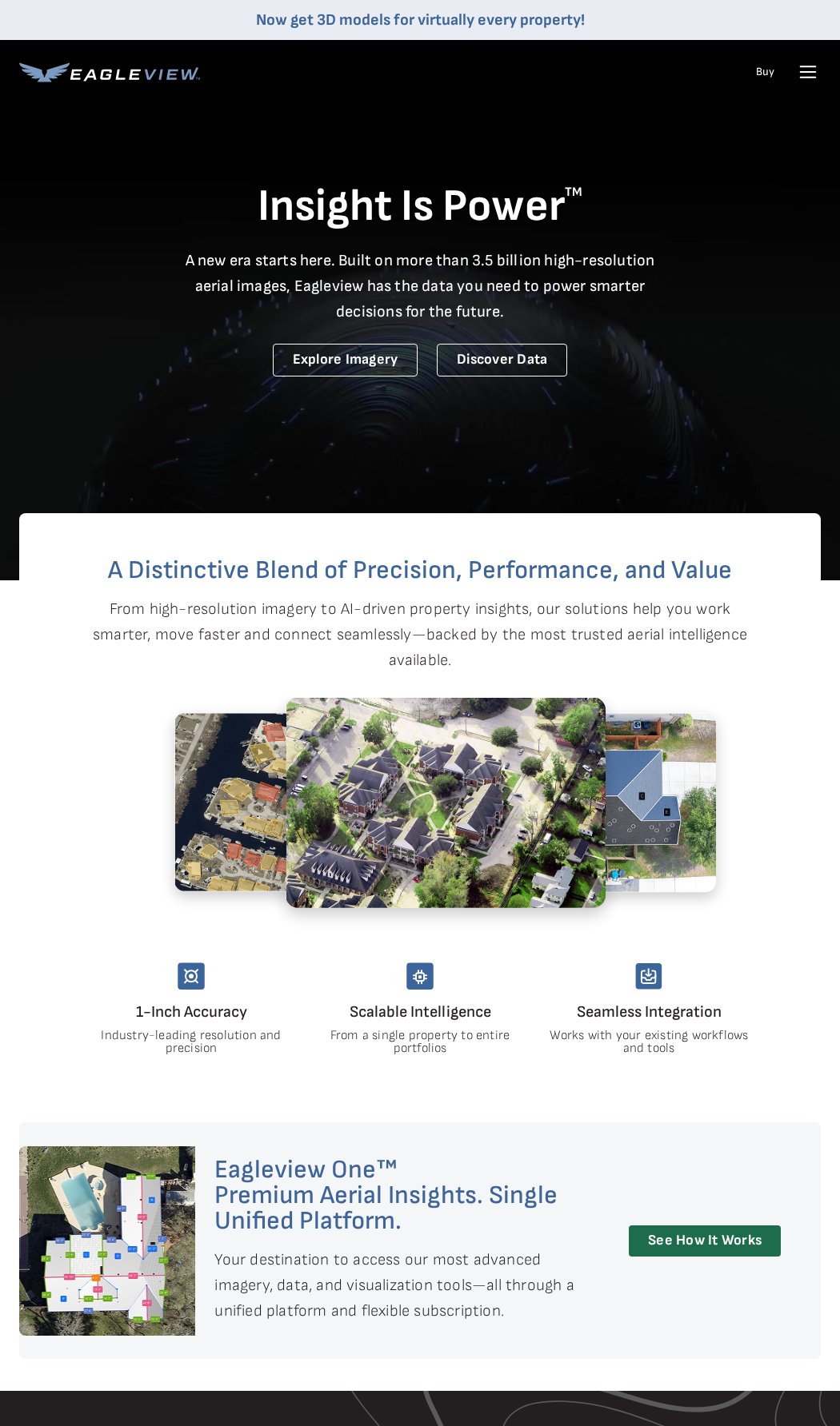  Describe the element at coordinates (649, 976) in the screenshot. I see `img: seamless-integration.svg` at that location.